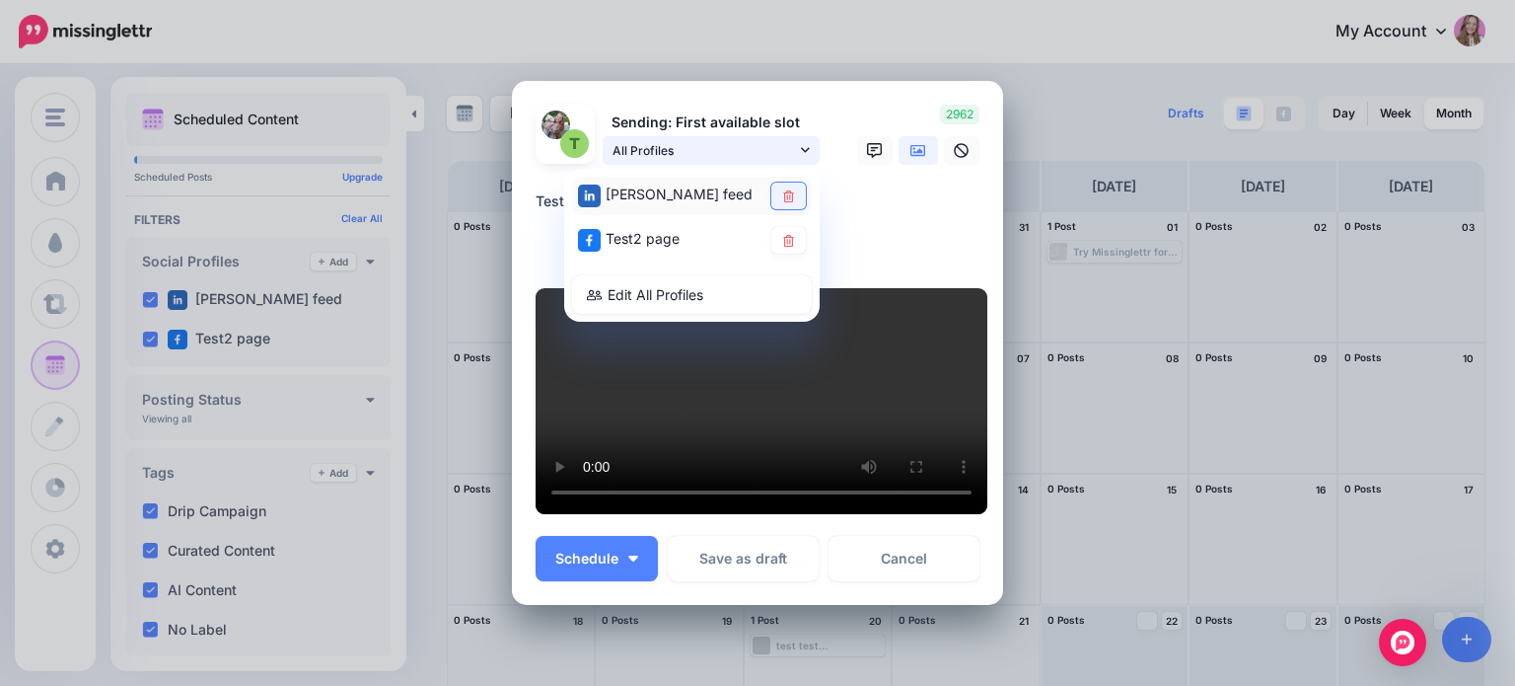  Describe the element at coordinates (597, 558) in the screenshot. I see `button: Schedule` at that location.